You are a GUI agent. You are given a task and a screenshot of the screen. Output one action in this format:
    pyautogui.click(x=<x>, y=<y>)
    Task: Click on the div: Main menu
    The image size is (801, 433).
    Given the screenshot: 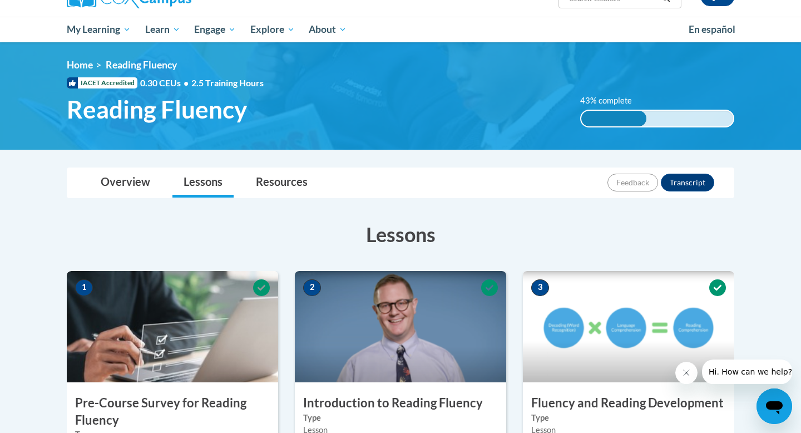 What is the action you would take?
    pyautogui.click(x=401, y=29)
    